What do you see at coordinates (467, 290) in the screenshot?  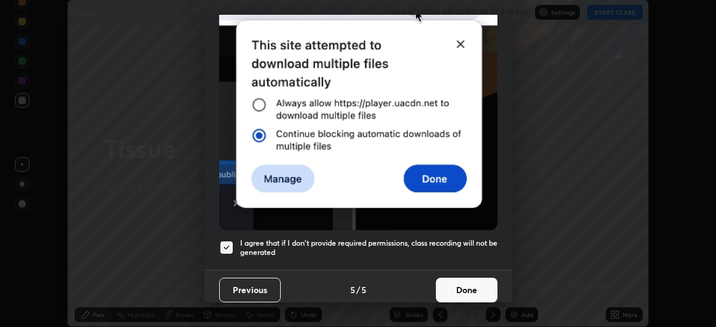 I see `button: Done` at bounding box center [467, 290].